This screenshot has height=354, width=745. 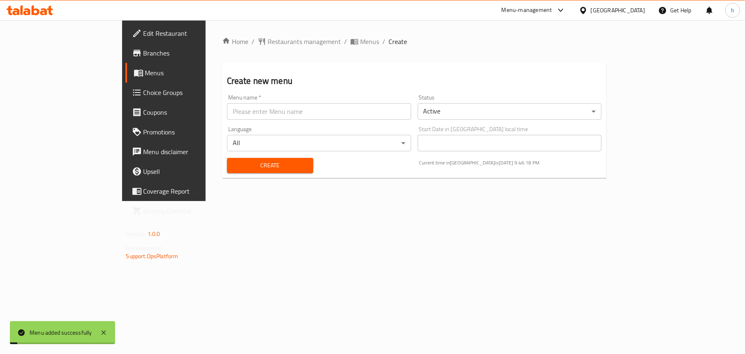 What do you see at coordinates (186, 211) in the screenshot?
I see `a: Grocery Checklist` at bounding box center [186, 211].